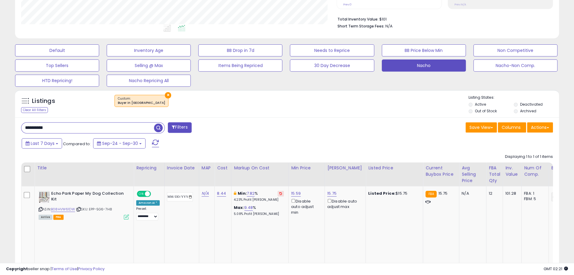 The height and width of the screenshot is (275, 574). I want to click on button: Inventory Age, so click(149, 50).